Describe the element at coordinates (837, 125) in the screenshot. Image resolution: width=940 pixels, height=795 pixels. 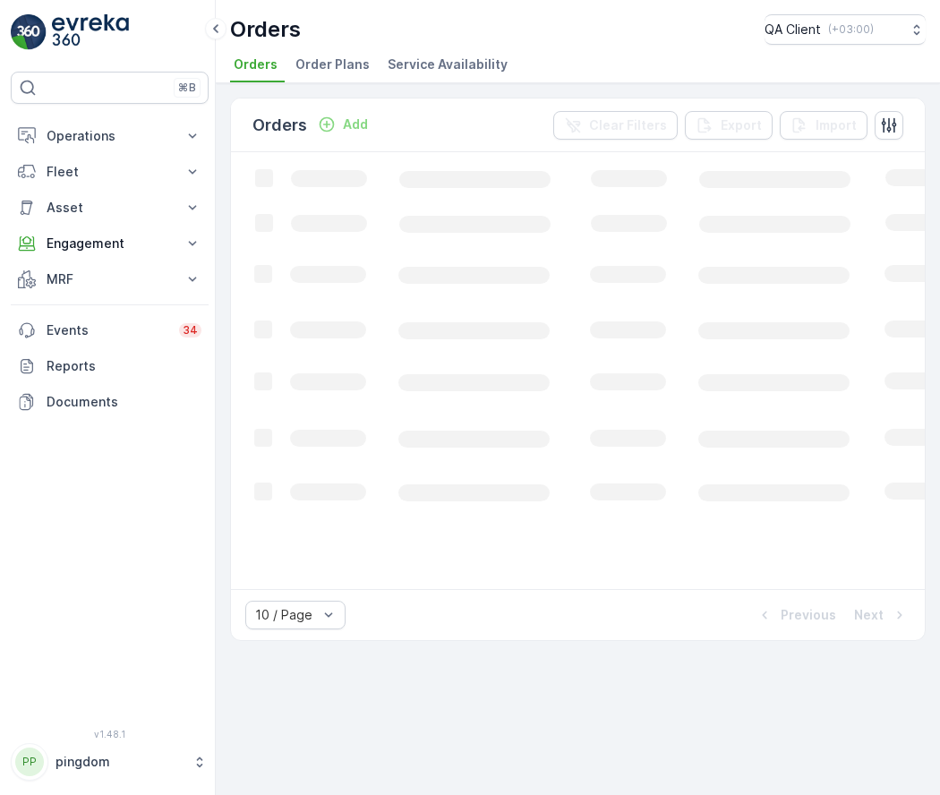
I see `p: Import` at that location.